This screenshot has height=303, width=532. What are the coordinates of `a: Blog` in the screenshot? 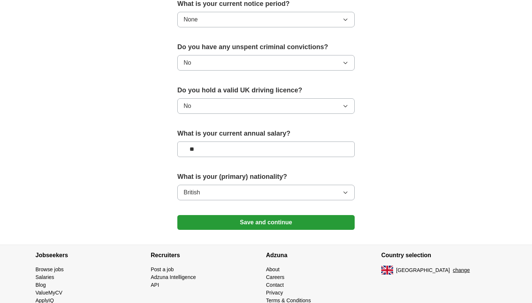 It's located at (41, 285).